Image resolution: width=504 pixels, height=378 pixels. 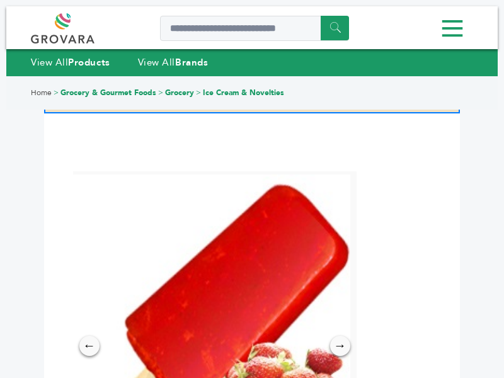 I want to click on strong: Brands, so click(x=192, y=62).